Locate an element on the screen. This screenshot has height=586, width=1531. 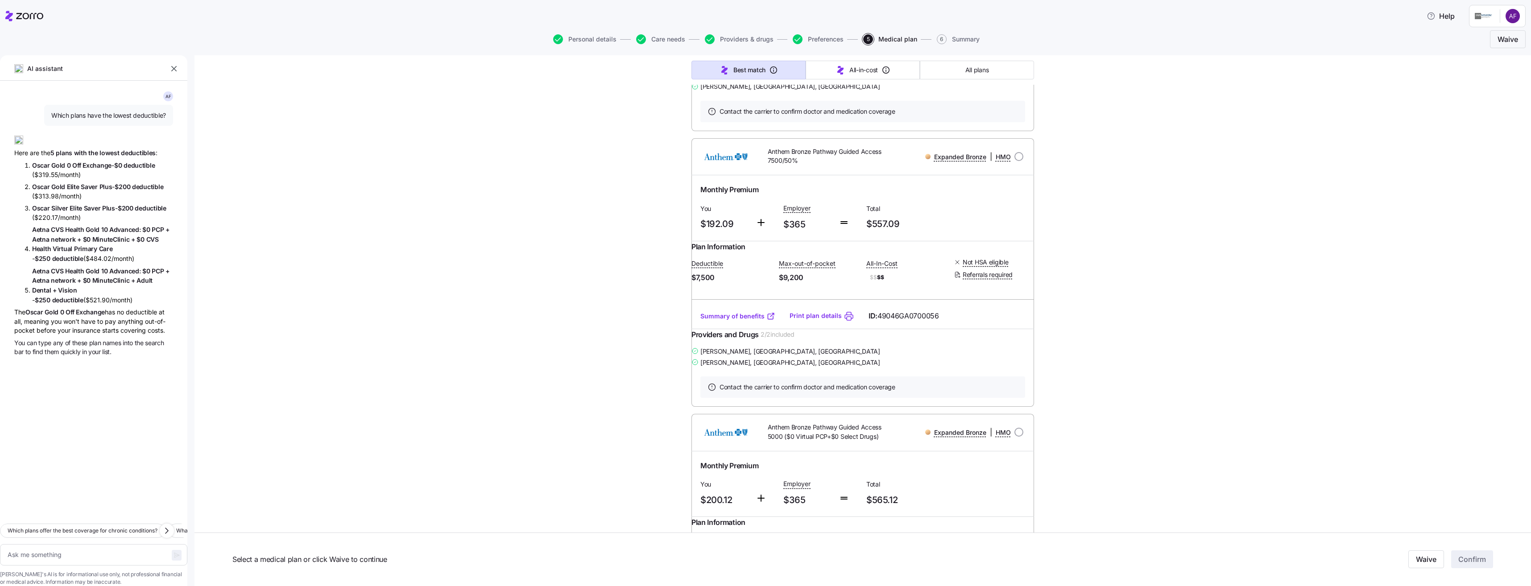
a: Summary of benefits is located at coordinates (738, 316).